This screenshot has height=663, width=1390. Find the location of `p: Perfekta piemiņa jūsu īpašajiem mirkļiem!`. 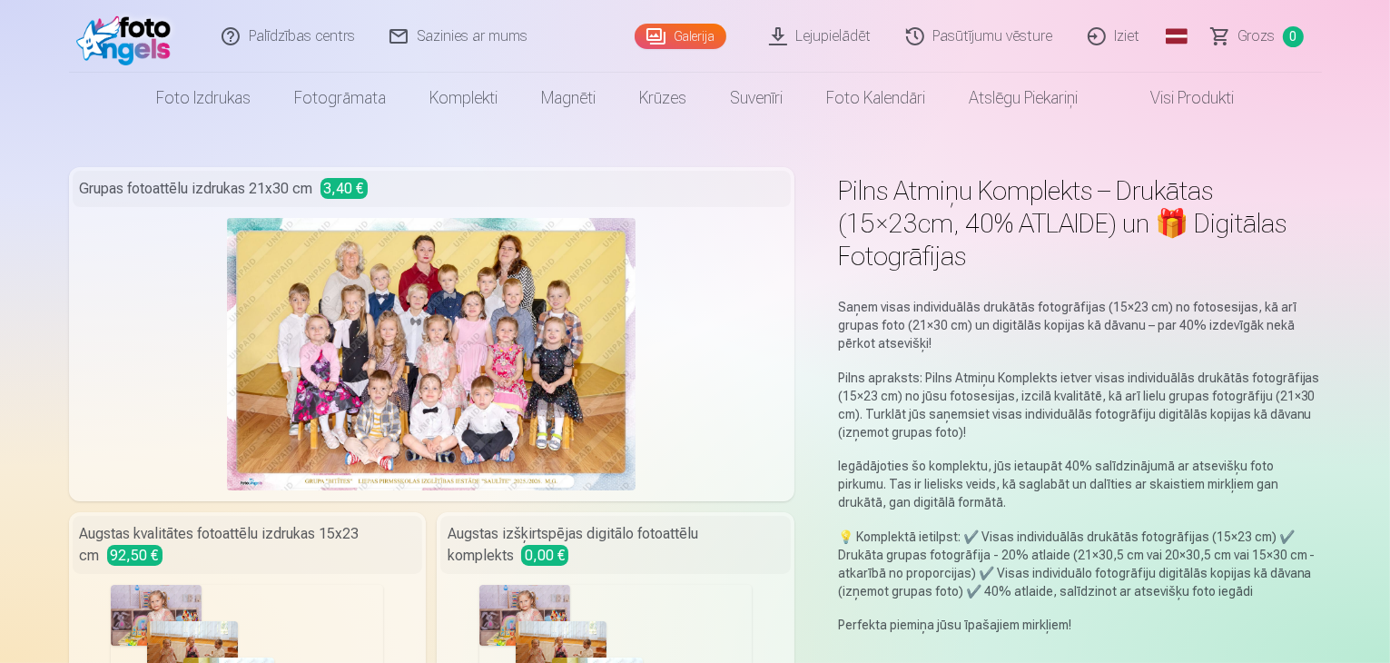

p: Perfekta piemiņa jūsu īpašajiem mirkļiem! is located at coordinates (1079, 625).